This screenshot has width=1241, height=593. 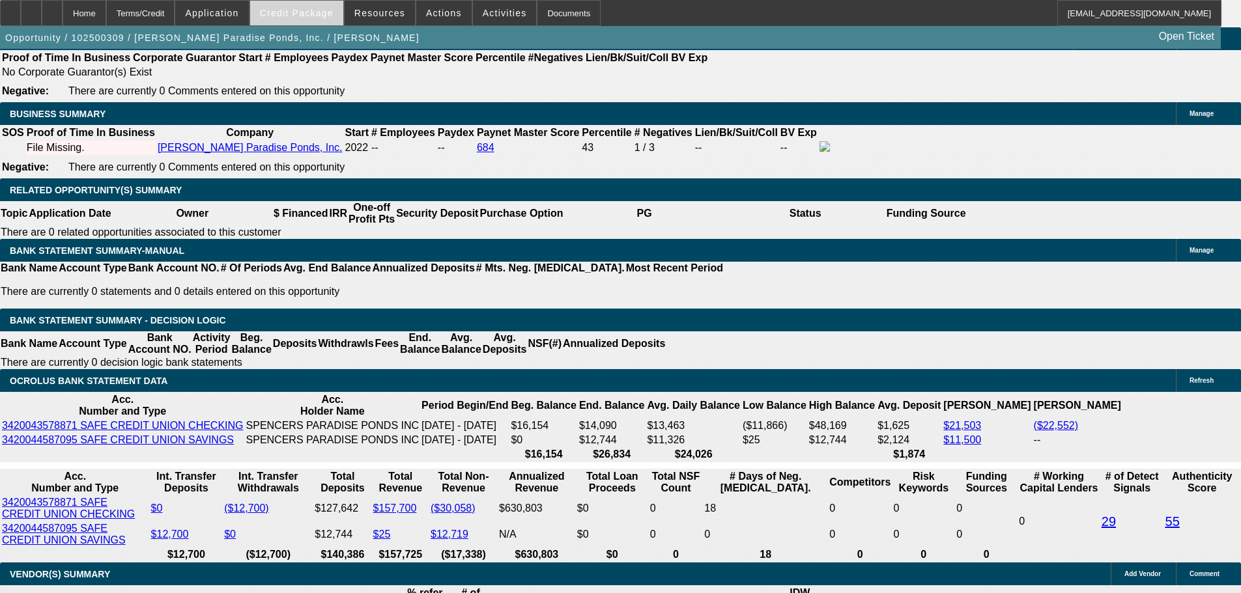 What do you see at coordinates (192, 214) in the screenshot?
I see `th: Owner` at bounding box center [192, 214].